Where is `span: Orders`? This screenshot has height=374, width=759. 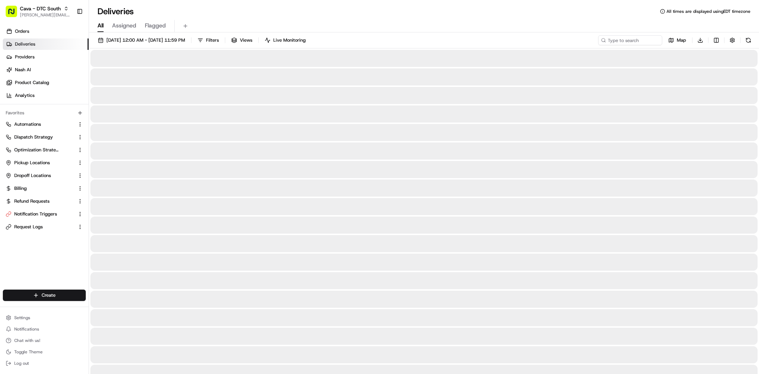 span: Orders is located at coordinates (22, 31).